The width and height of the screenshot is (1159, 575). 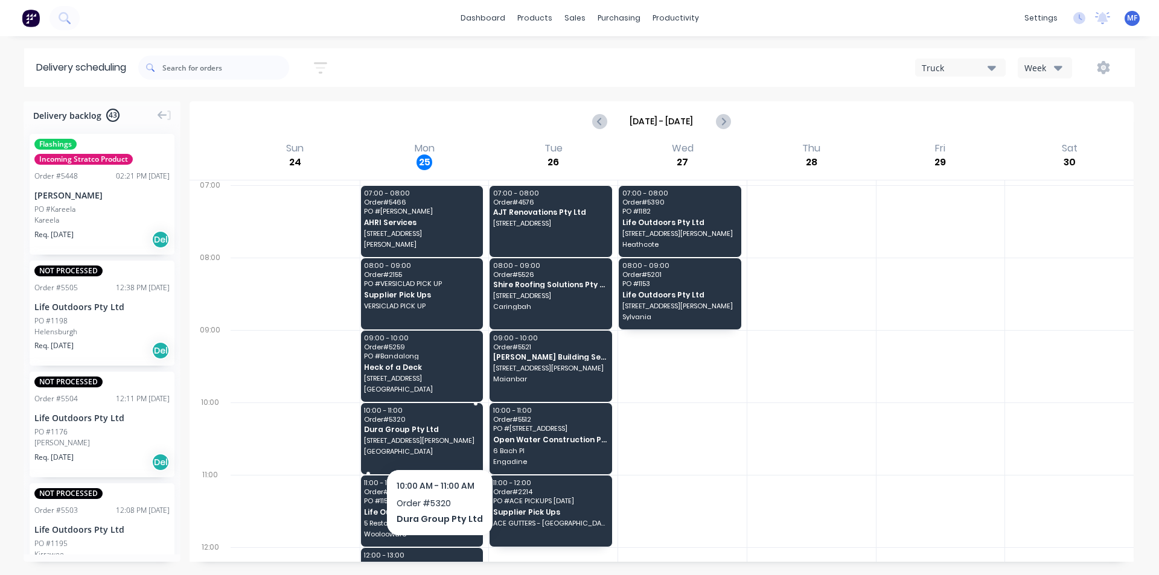 What do you see at coordinates (483, 18) in the screenshot?
I see `a: dashboard` at bounding box center [483, 18].